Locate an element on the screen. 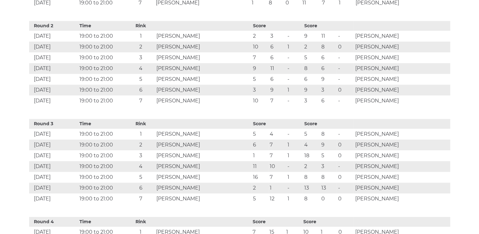 Image resolution: width=479 pixels, height=234 pixels. th: Round 3 is located at coordinates (54, 124).